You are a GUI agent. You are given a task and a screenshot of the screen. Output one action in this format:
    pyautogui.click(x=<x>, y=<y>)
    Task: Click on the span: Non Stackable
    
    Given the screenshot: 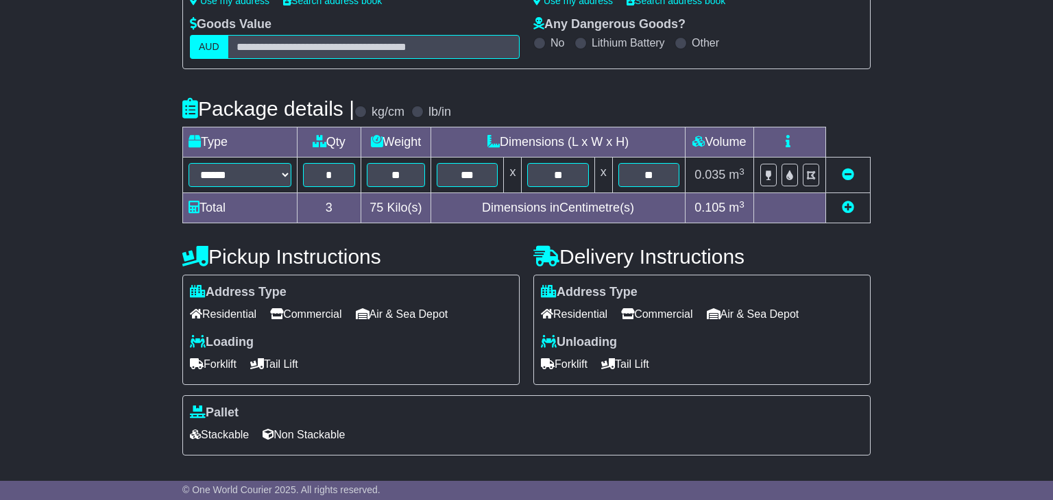 What is the action you would take?
    pyautogui.click(x=304, y=435)
    